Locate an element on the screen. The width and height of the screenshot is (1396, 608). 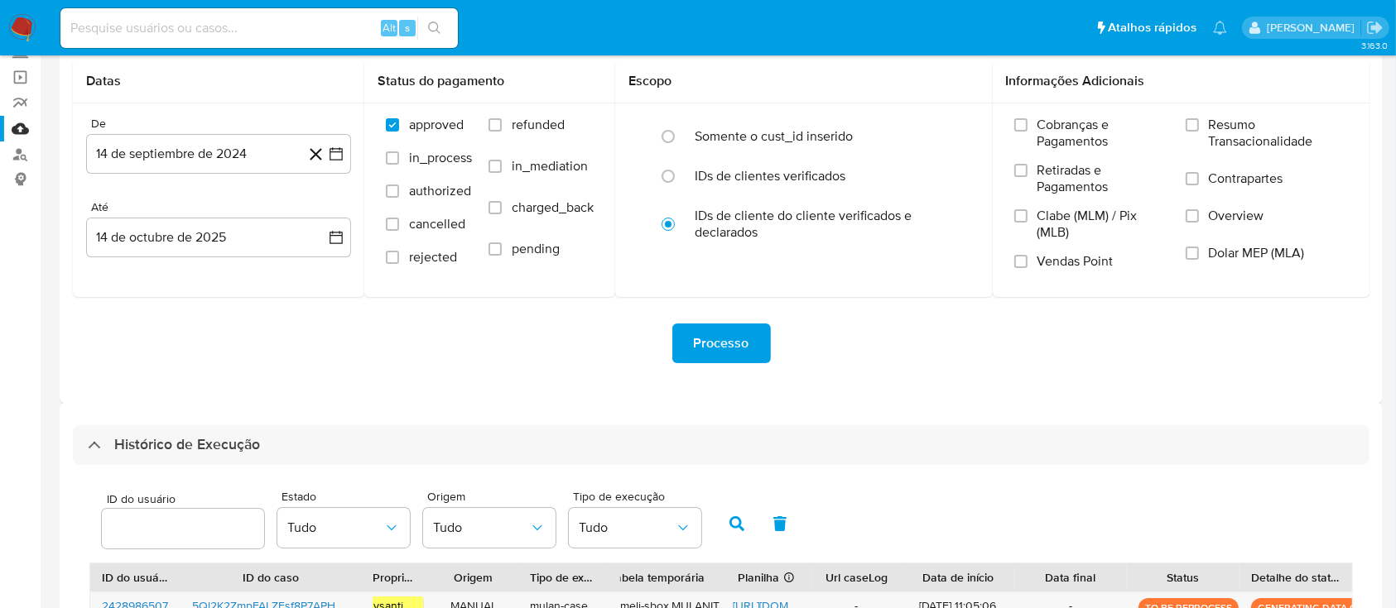
span: 3.163.0 is located at coordinates (1374, 46).